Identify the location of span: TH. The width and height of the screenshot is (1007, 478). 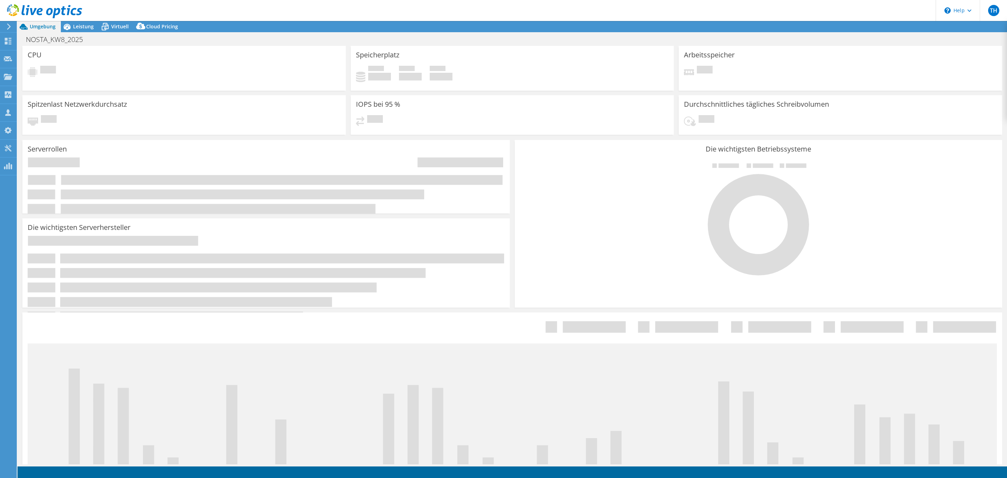
(994, 10).